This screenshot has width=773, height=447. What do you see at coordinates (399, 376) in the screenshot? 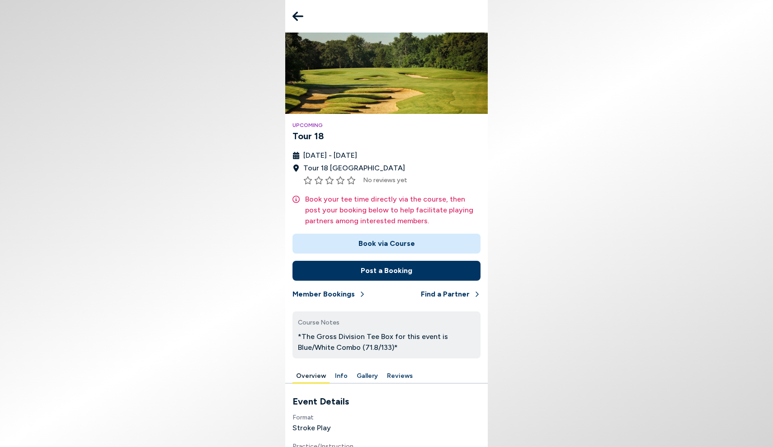
I see `button: Reviews` at bounding box center [399, 376].